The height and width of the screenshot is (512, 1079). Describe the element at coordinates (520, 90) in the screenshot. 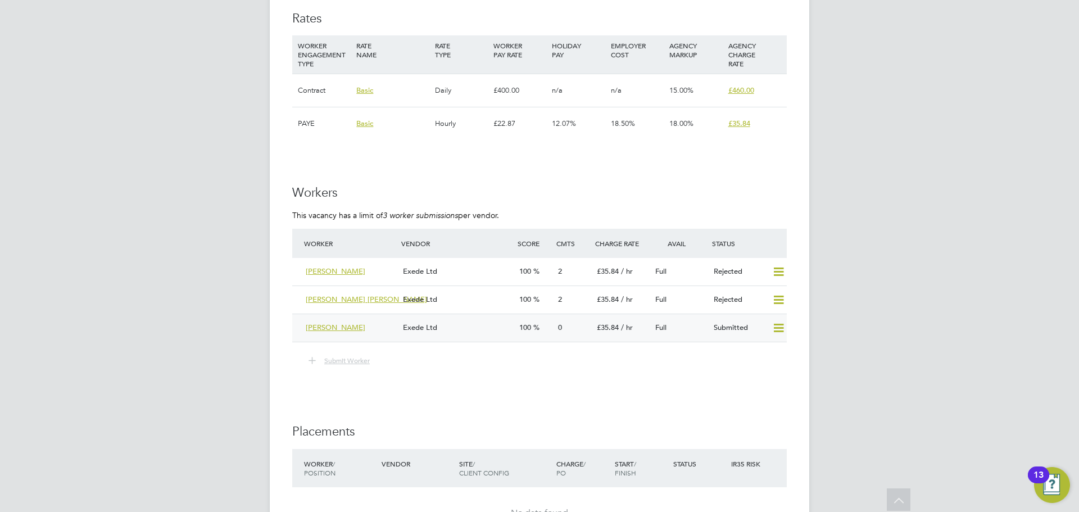

I see `div: £400.00` at that location.